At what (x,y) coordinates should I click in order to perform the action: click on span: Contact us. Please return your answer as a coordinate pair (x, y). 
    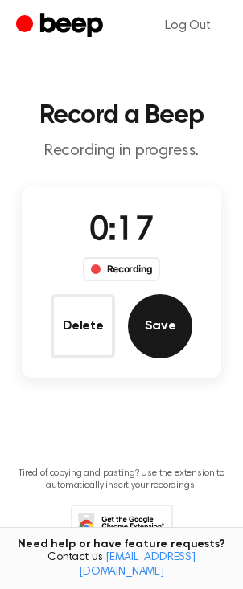
    Looking at the image, I should click on (121, 565).